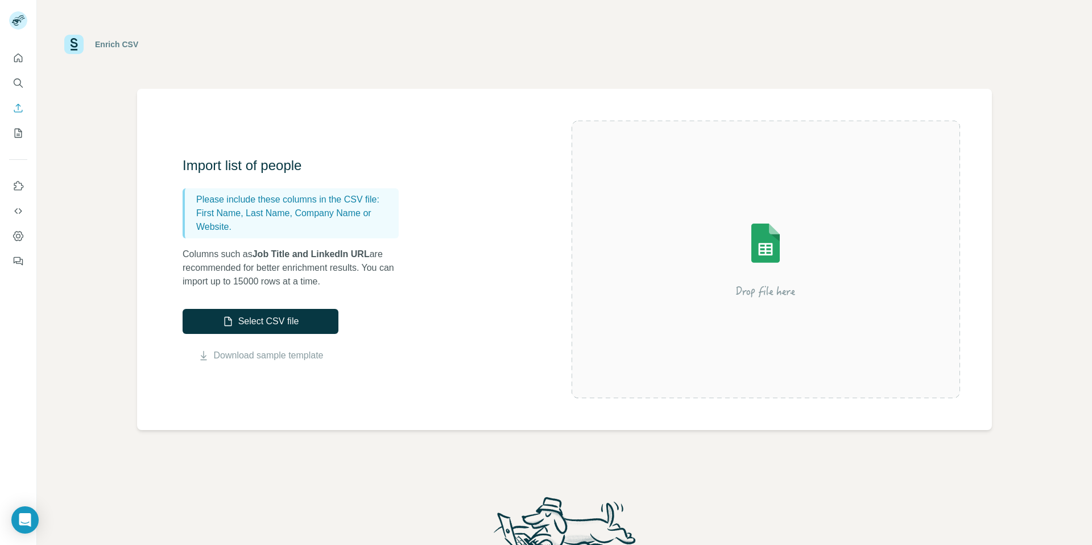 The height and width of the screenshot is (545, 1092). I want to click on p: Please include these columns in the CSV file:, so click(295, 200).